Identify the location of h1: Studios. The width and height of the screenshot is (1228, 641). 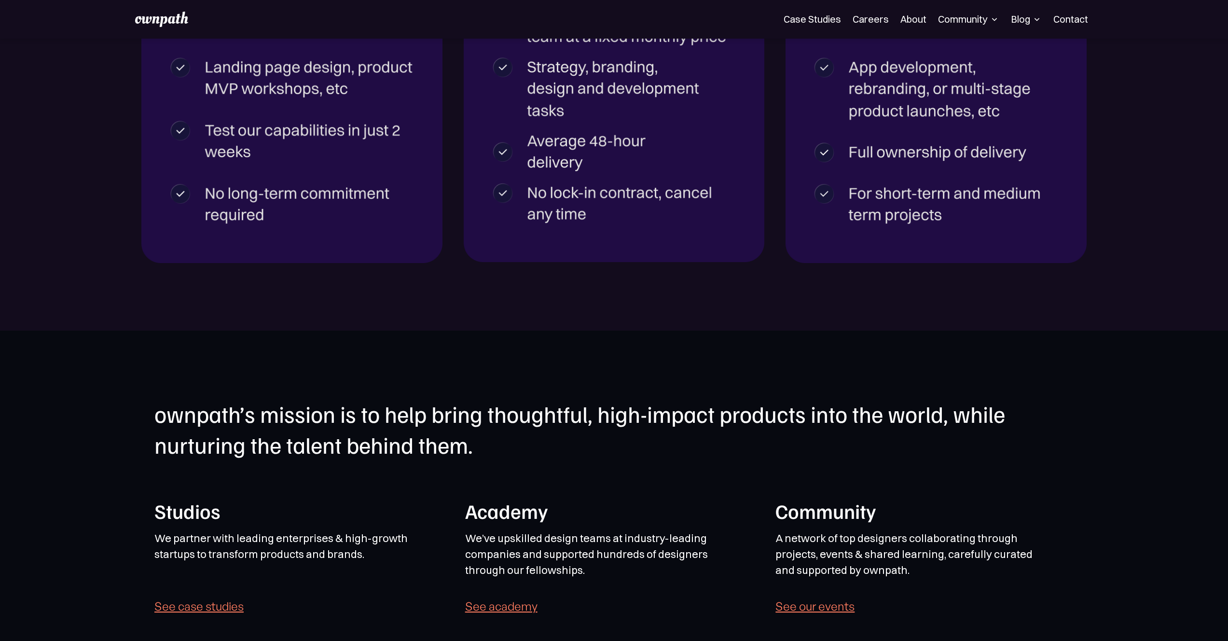
(299, 510).